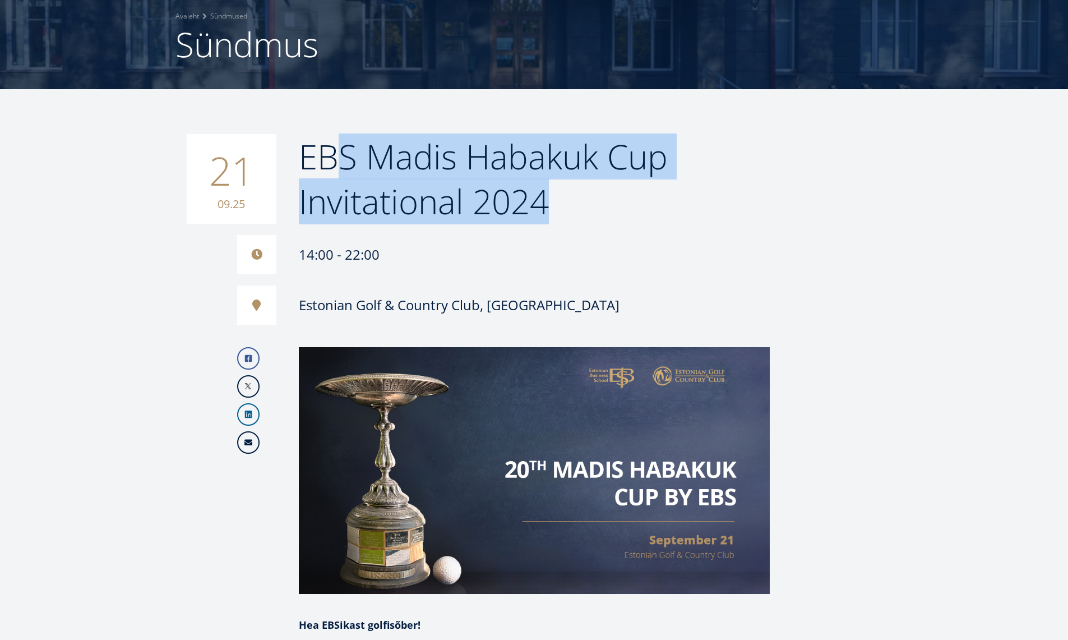 This screenshot has height=640, width=1068. I want to click on img: X, so click(248, 386).